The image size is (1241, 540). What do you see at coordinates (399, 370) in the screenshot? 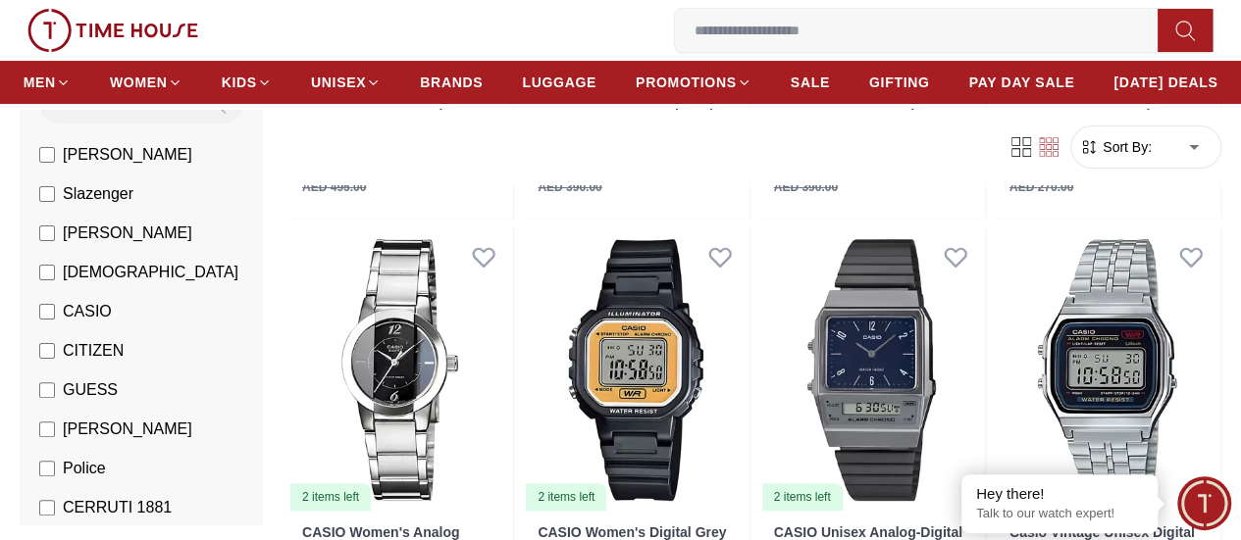
I see `a: CASIO Women's Analog Black Dial Watch - LTP-1230D-1C2 items left` at bounding box center [399, 370].